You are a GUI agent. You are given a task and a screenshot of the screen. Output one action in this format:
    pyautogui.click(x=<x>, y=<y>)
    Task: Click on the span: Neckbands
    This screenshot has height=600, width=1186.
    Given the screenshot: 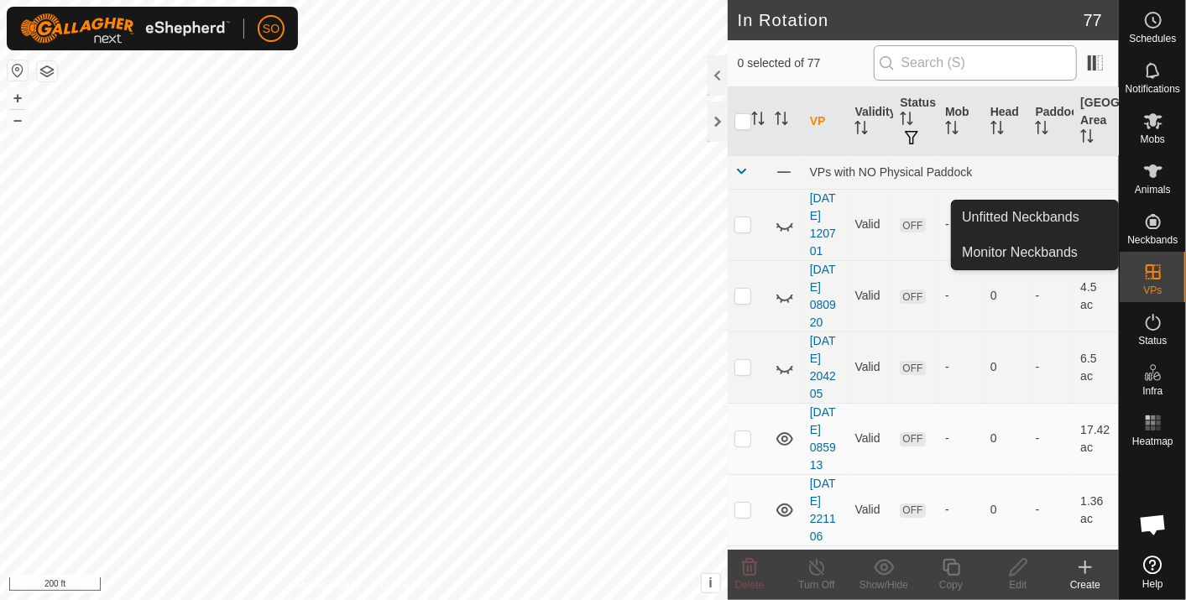 What is the action you would take?
    pyautogui.click(x=1153, y=240)
    